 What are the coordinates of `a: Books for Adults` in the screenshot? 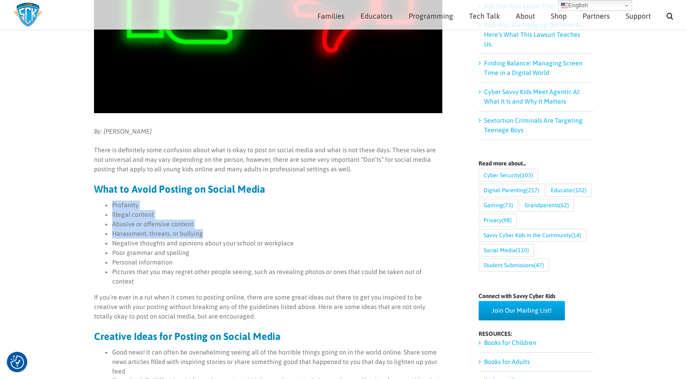 It's located at (507, 361).